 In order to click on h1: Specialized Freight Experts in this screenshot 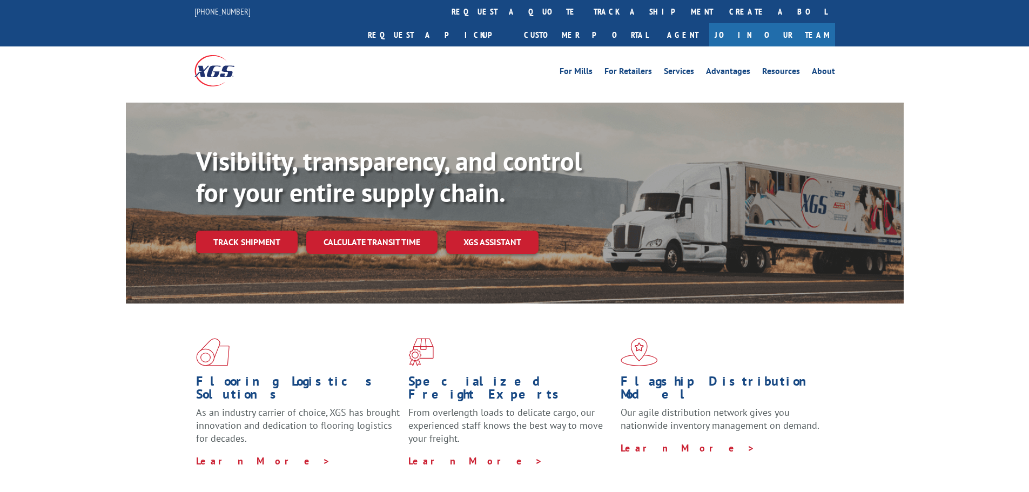, I will do `click(511, 391)`.